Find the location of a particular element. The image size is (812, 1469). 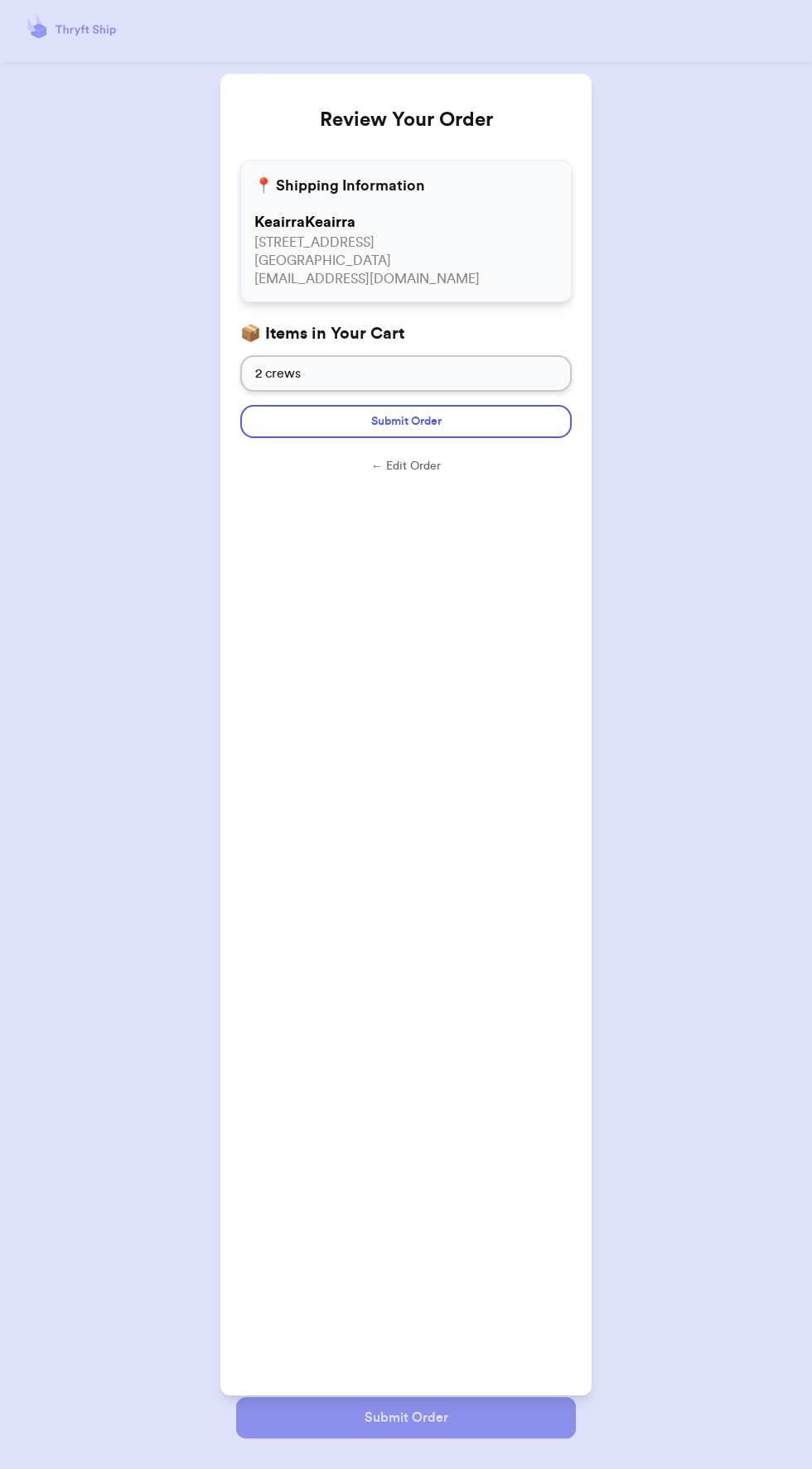

h3: 📍 Shipping Information is located at coordinates (340, 186).